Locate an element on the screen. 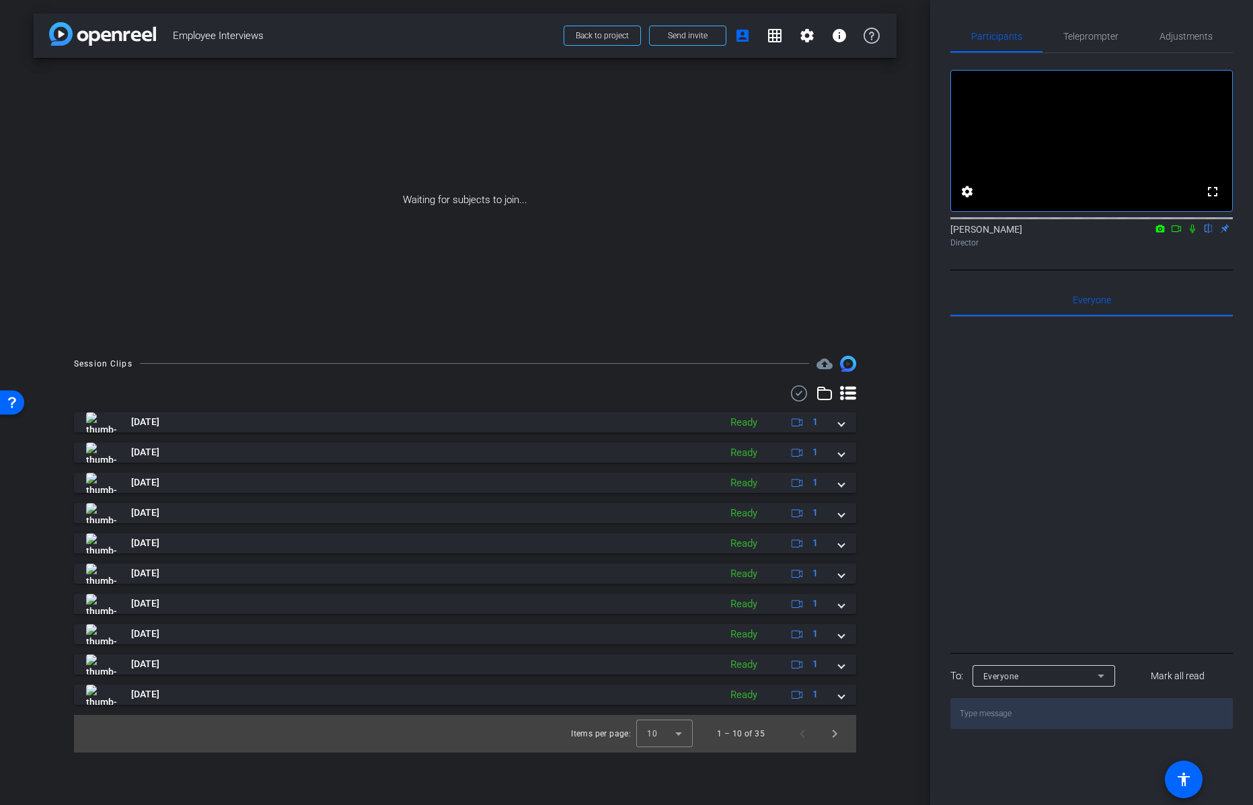 The image size is (1253, 805). span: Back to project is located at coordinates (602, 36).